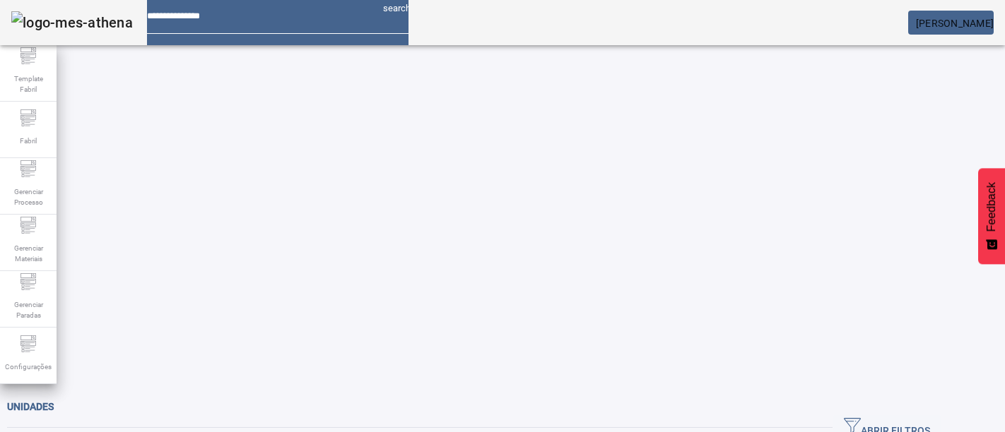  I want to click on span: Gerenciar Paradas, so click(28, 310).